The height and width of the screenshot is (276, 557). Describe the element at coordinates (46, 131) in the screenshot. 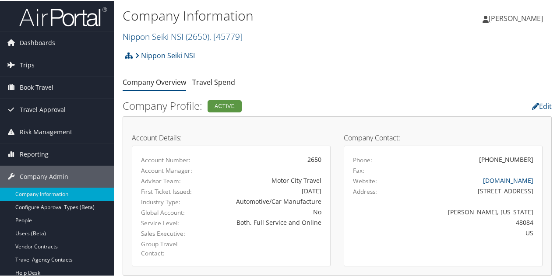

I see `span: Risk Management` at that location.